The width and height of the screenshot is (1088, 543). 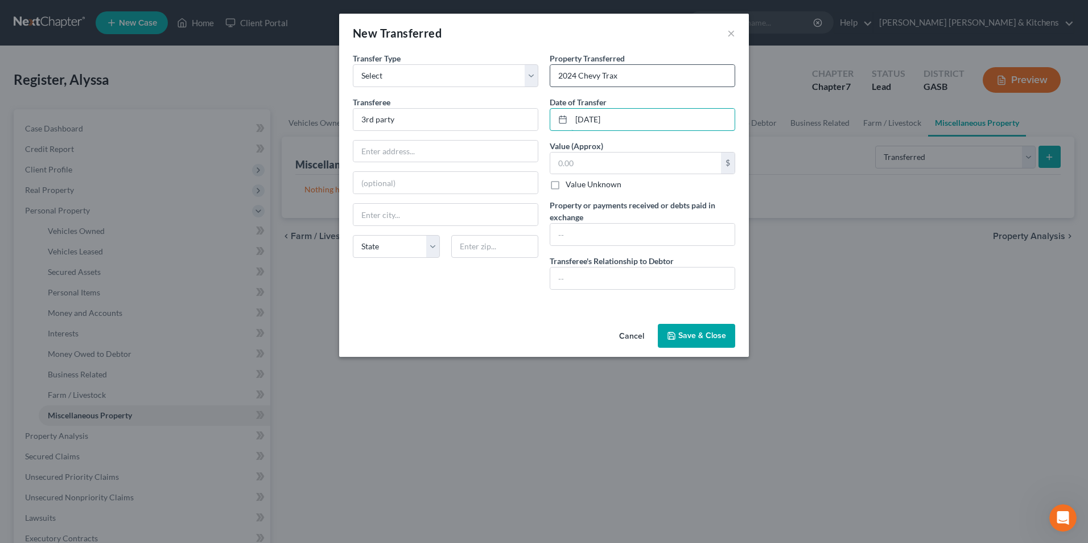 What do you see at coordinates (587, 58) in the screenshot?
I see `span: Property Transferred` at bounding box center [587, 58].